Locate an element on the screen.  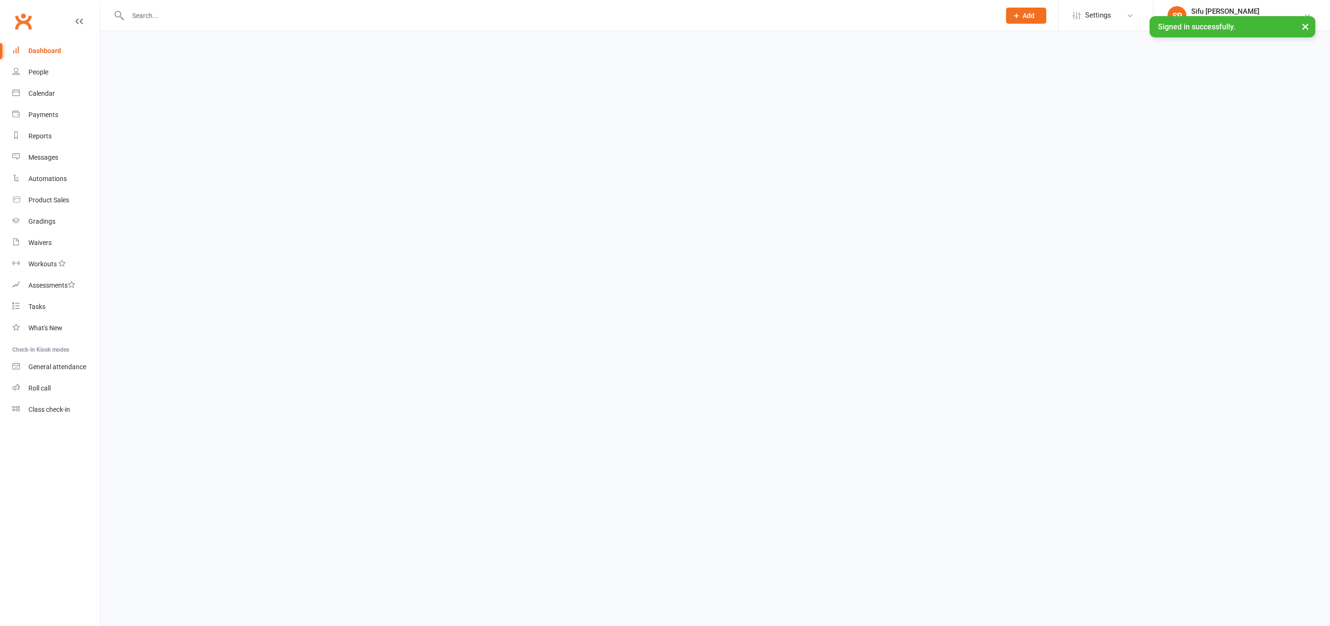
div: What's New is located at coordinates (45, 328).